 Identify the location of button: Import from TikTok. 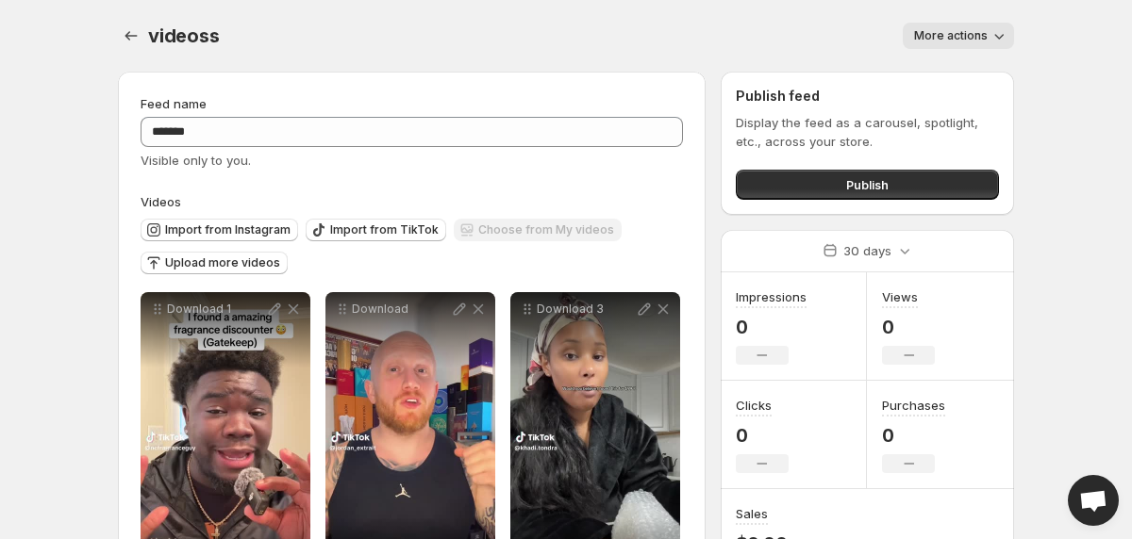
(375, 230).